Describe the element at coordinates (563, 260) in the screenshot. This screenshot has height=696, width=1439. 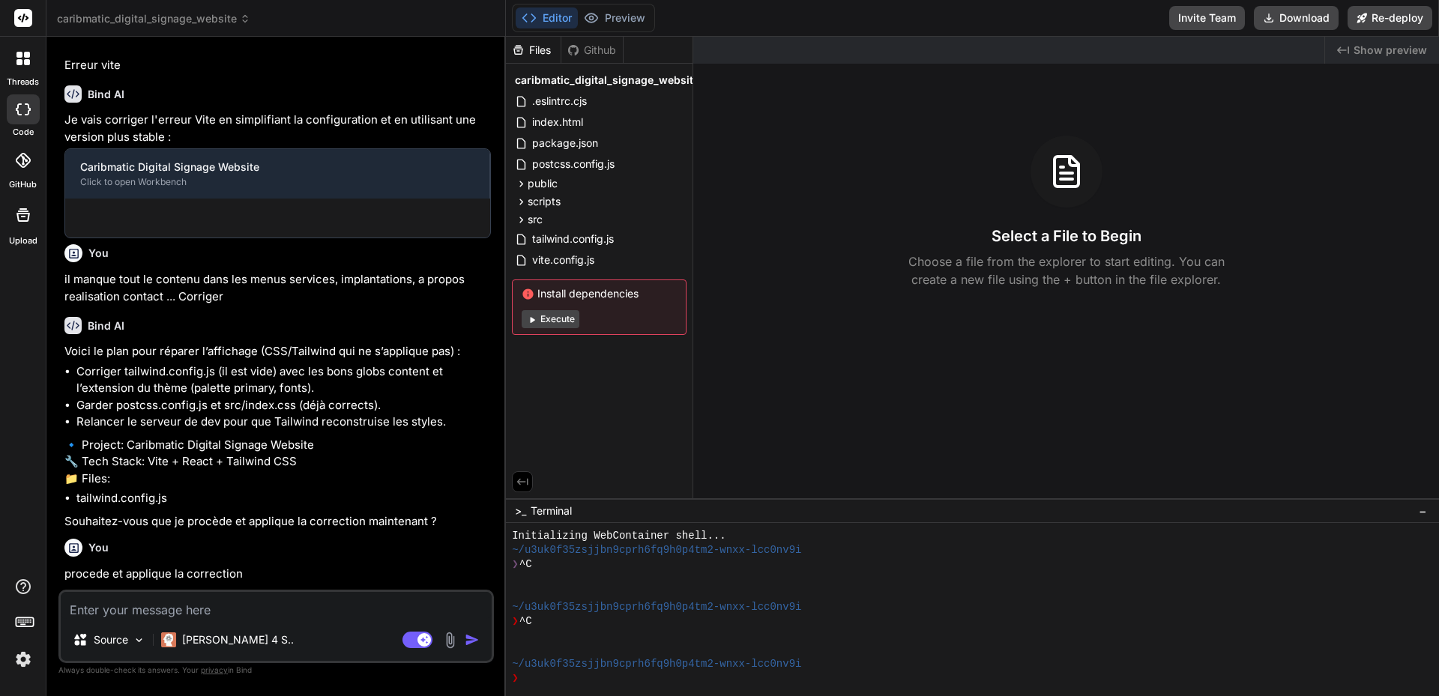
I see `span: vite.config.js` at that location.